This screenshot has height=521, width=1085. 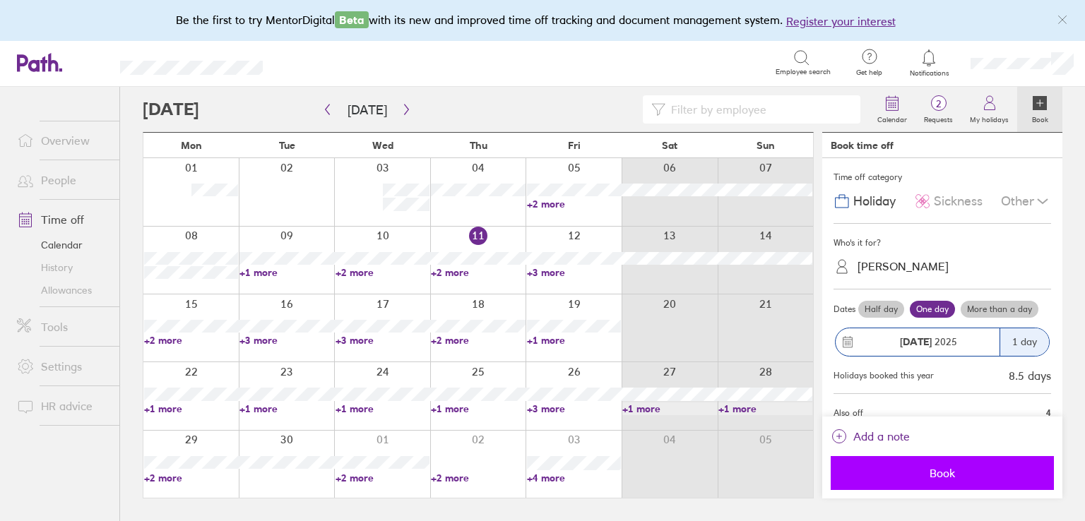 What do you see at coordinates (881, 436) in the screenshot?
I see `span: Add a note` at bounding box center [881, 436].